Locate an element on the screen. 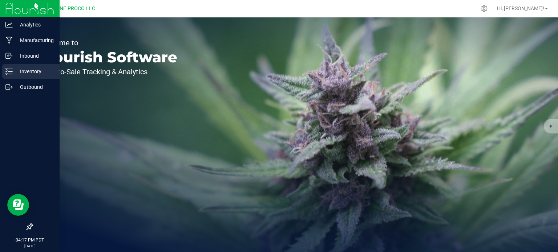  p: Analytics is located at coordinates (34, 25).